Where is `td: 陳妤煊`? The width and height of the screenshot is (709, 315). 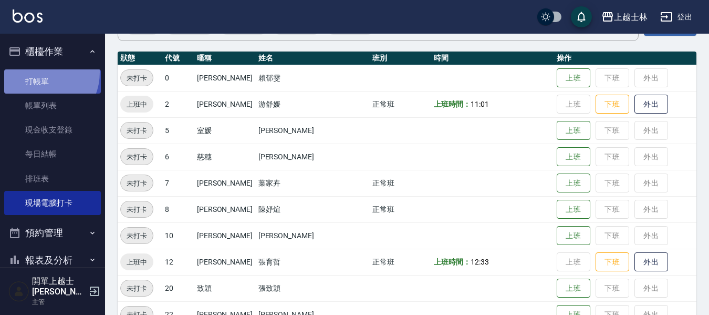
td: 陳妤煊 is located at coordinates (313, 209).